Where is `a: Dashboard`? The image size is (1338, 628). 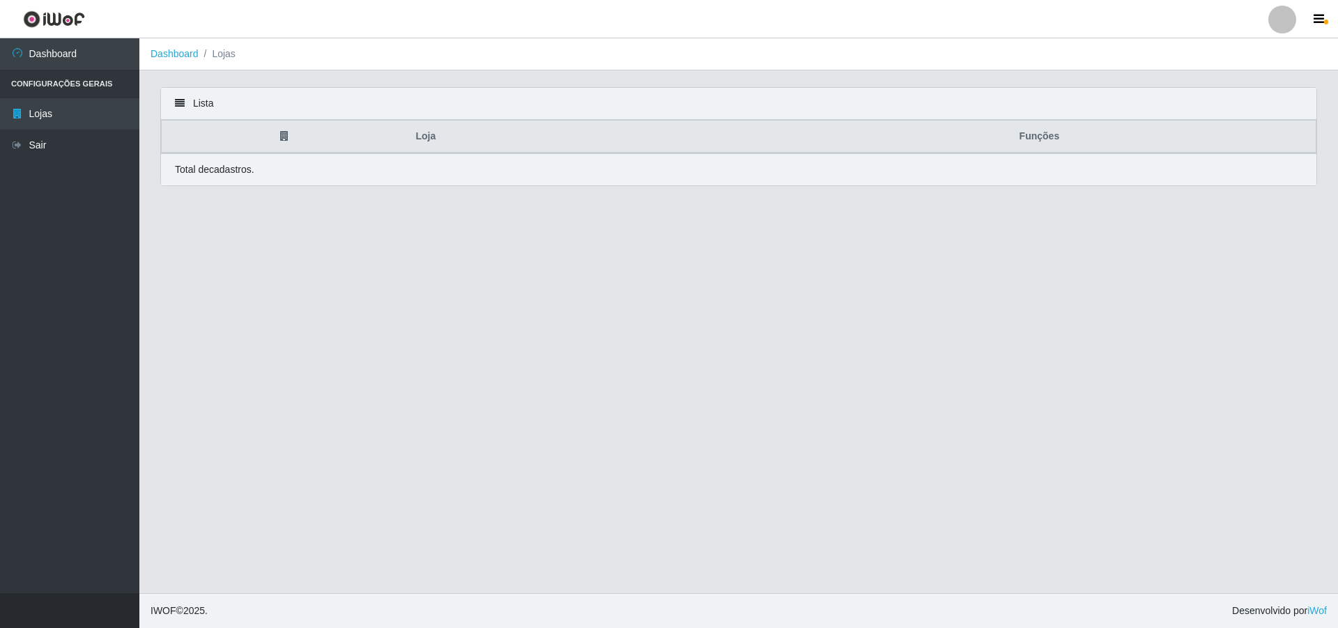
a: Dashboard is located at coordinates (174, 54).